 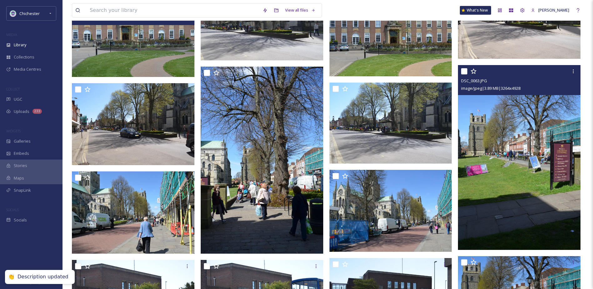 I want to click on input: Search your library, so click(x=173, y=10).